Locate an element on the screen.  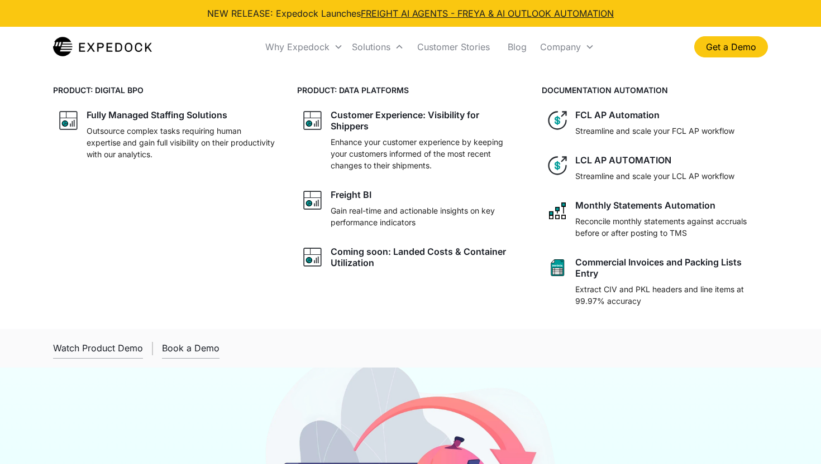
div: FCL AP Automation is located at coordinates (617, 115).